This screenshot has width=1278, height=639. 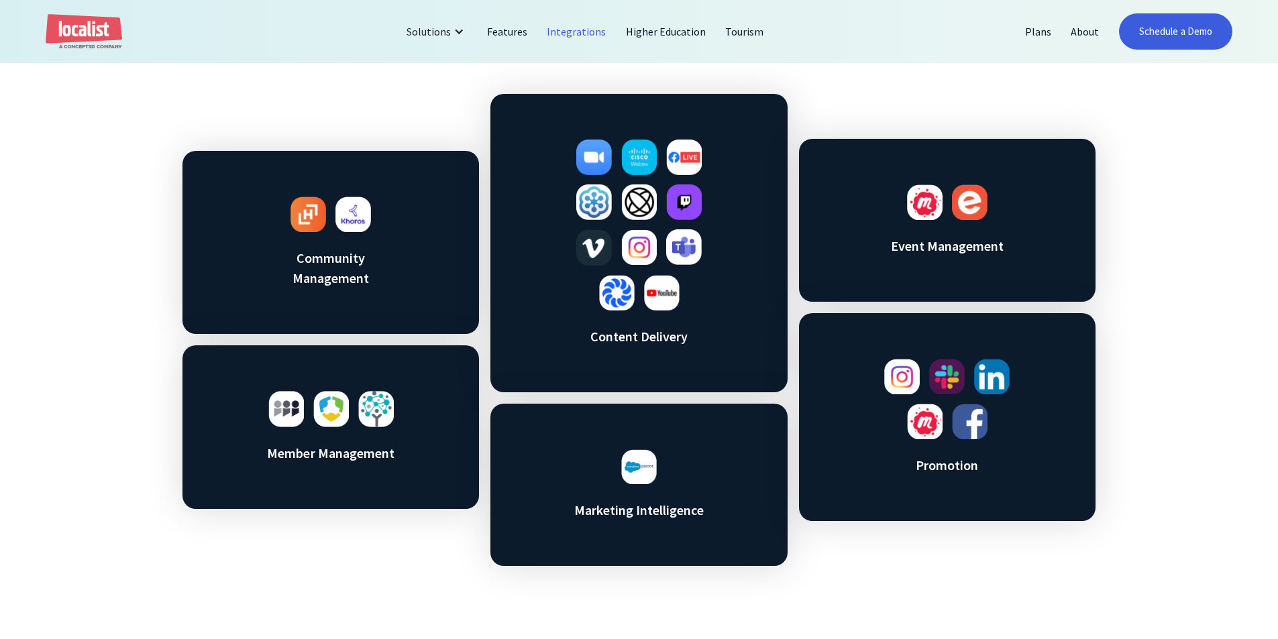 What do you see at coordinates (84, 32) in the screenshot?
I see `a: home` at bounding box center [84, 32].